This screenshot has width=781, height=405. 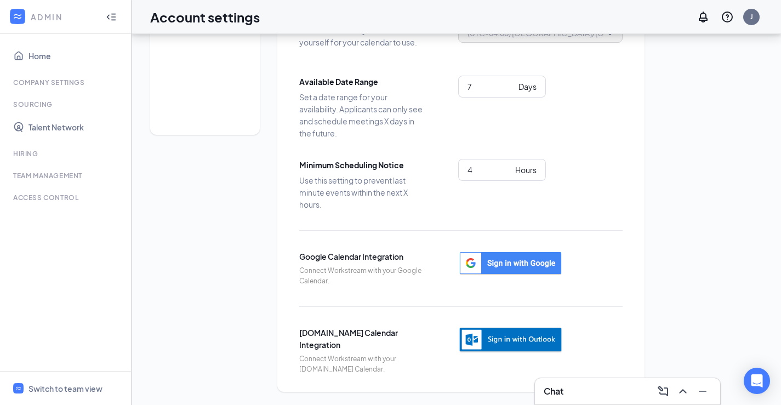 I want to click on span: Use this setting to prevent last minute events within the next X hours., so click(x=362, y=192).